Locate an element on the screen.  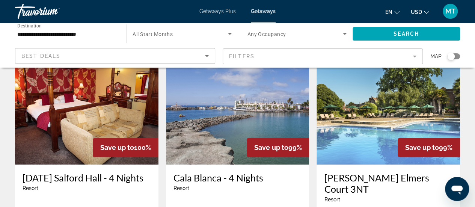
h3: Cala Blanca - 4 Nights is located at coordinates (238, 178).